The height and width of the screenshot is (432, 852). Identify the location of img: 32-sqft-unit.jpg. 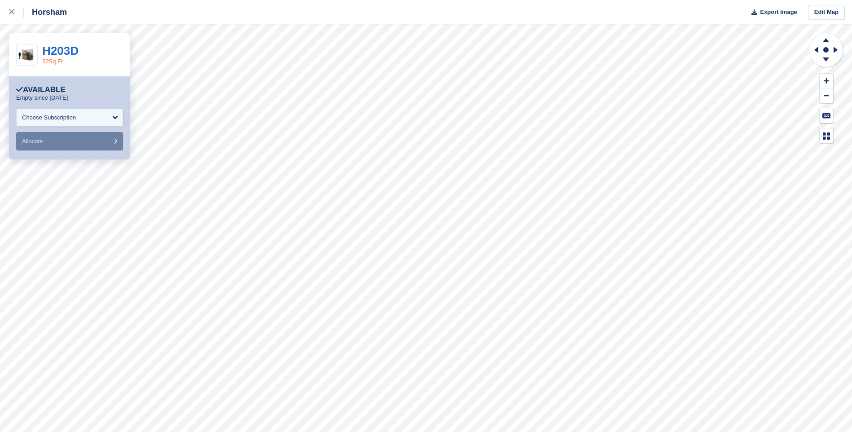
(27, 55).